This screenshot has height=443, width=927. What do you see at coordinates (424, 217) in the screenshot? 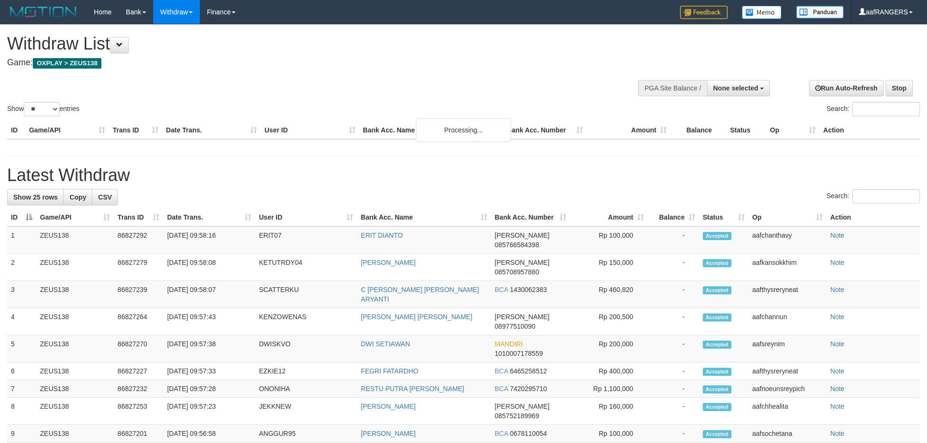
I see `th: Bank Acc. Name: activate to sort column ascending` at bounding box center [424, 217].